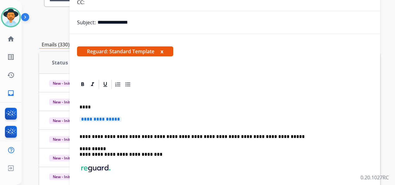  Describe the element at coordinates (56, 44) in the screenshot. I see `p: Emails (330)` at that location.